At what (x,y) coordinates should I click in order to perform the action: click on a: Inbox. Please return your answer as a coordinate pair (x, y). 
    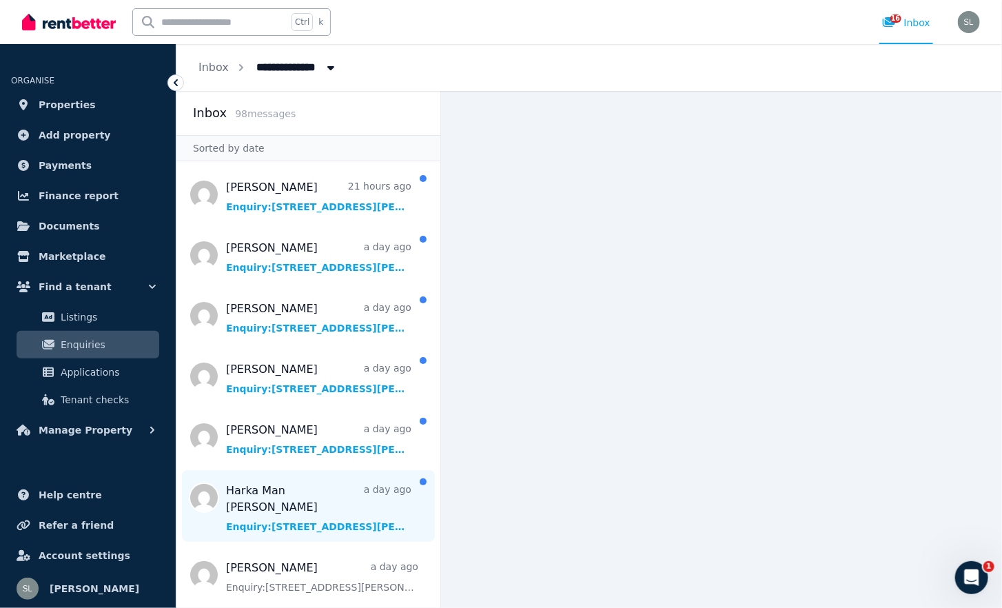
    Looking at the image, I should click on (214, 67).